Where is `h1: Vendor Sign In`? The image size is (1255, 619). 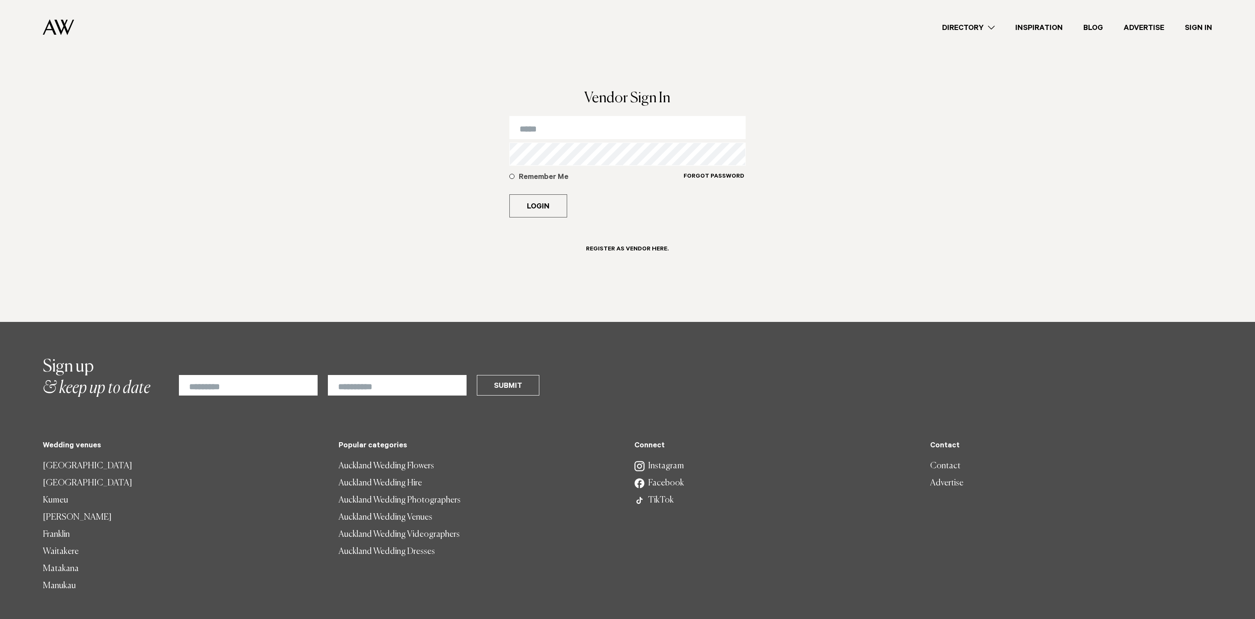 h1: Vendor Sign In is located at coordinates (628, 98).